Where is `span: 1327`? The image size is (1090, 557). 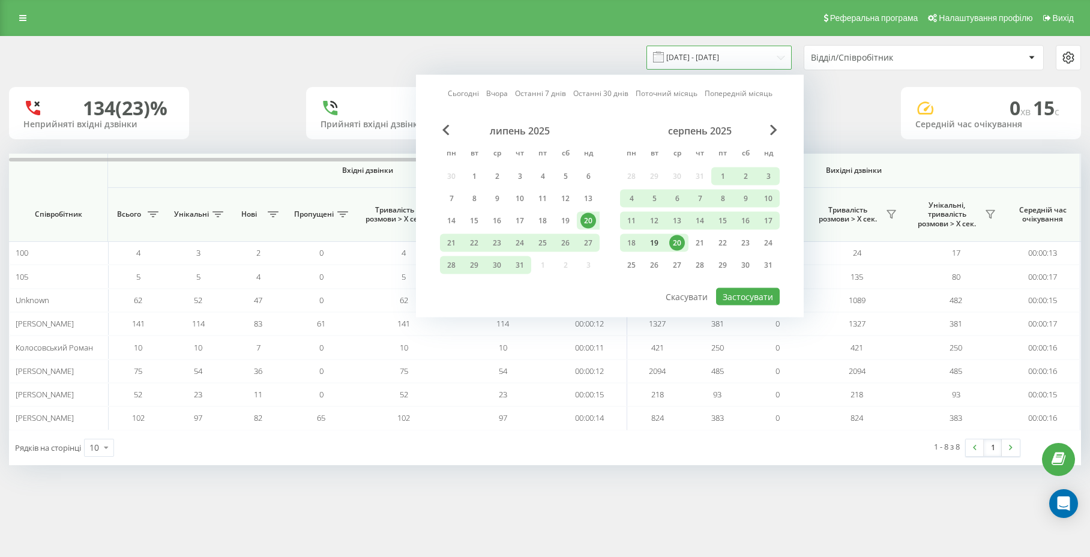
span: 1327 is located at coordinates (857, 323).